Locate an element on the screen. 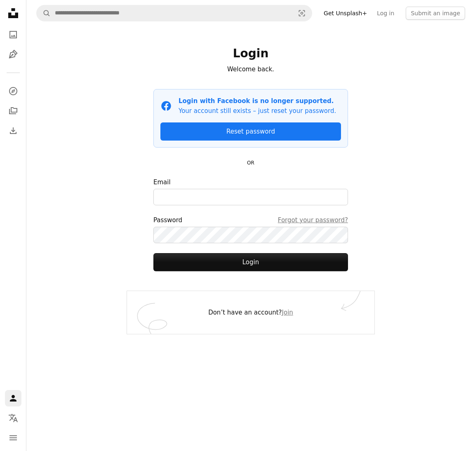 The image size is (475, 451). a: Explore is located at coordinates (13, 91).